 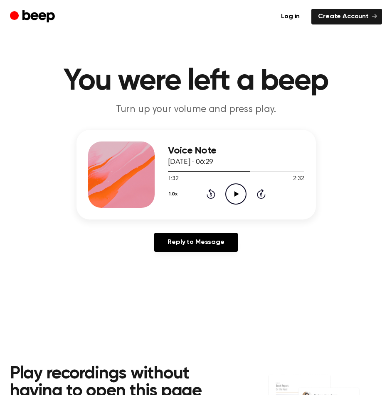 What do you see at coordinates (298, 179) in the screenshot?
I see `span: 2:32` at bounding box center [298, 179].